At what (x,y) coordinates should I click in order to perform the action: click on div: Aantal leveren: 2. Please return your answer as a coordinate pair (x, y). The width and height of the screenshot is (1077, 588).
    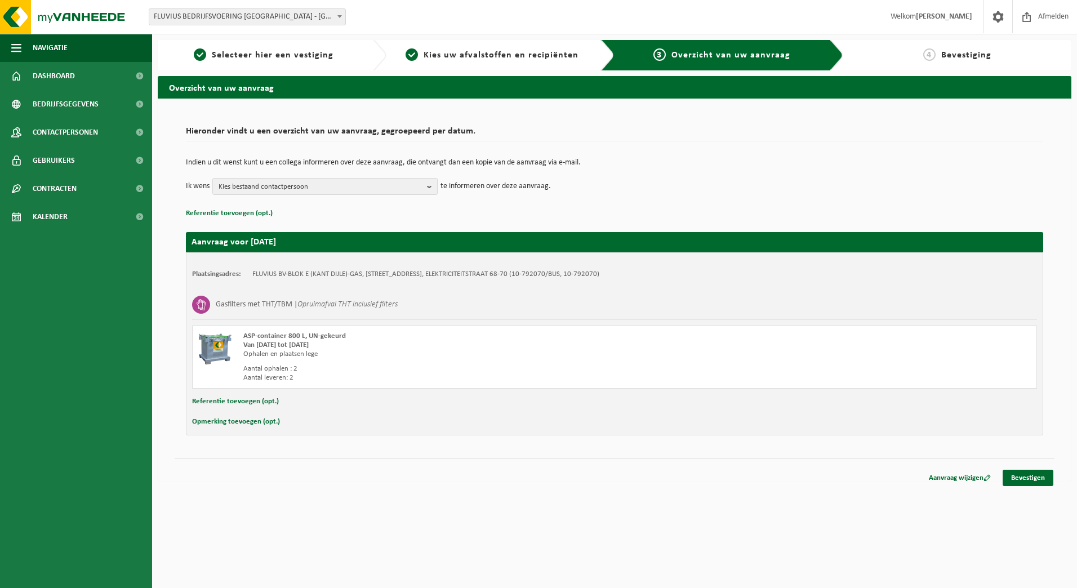
    Looking at the image, I should click on (451, 378).